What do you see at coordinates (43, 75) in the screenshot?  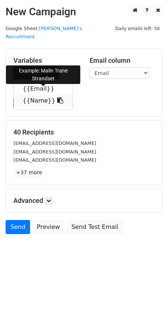 I see `div: Example: Malin Trane Strandset` at bounding box center [43, 75].